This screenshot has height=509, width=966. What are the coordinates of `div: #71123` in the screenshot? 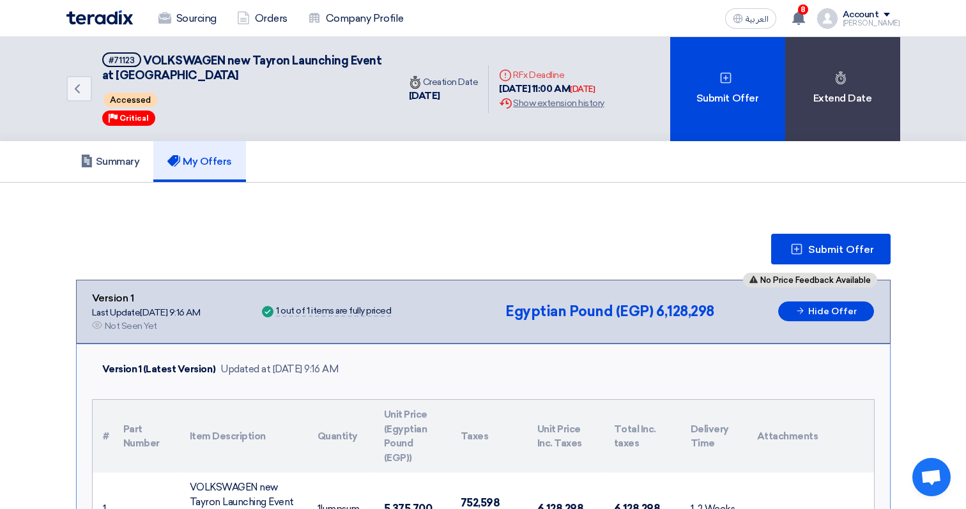 It's located at (121, 60).